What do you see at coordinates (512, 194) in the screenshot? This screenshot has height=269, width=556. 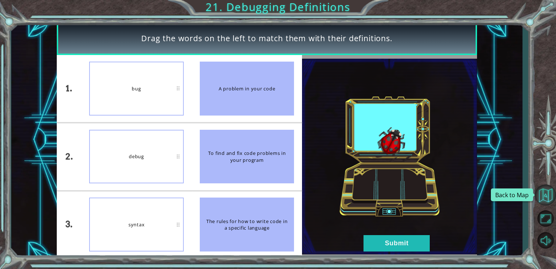 I see `div: Back to Map` at bounding box center [512, 194].